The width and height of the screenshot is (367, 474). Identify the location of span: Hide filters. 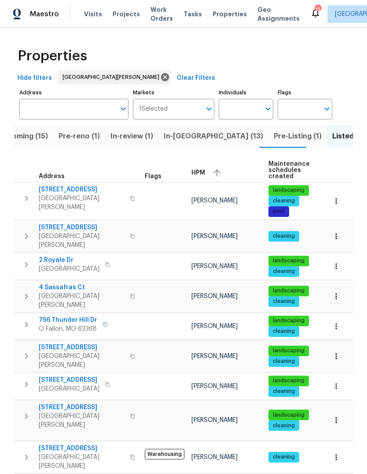
(35, 78).